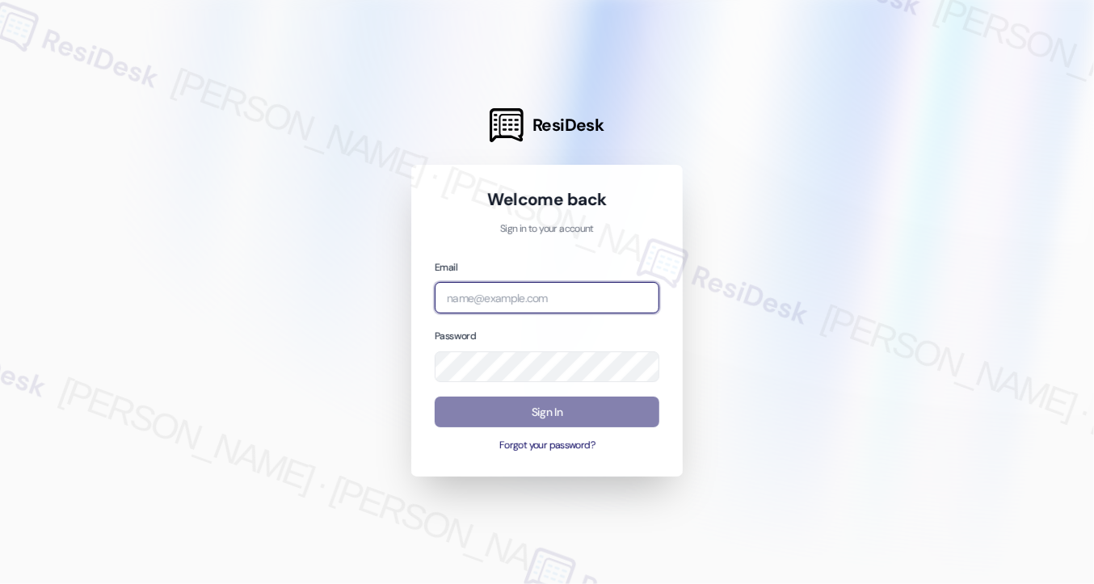 The width and height of the screenshot is (1094, 584). Describe the element at coordinates (547, 200) in the screenshot. I see `h1: Welcome back` at that location.